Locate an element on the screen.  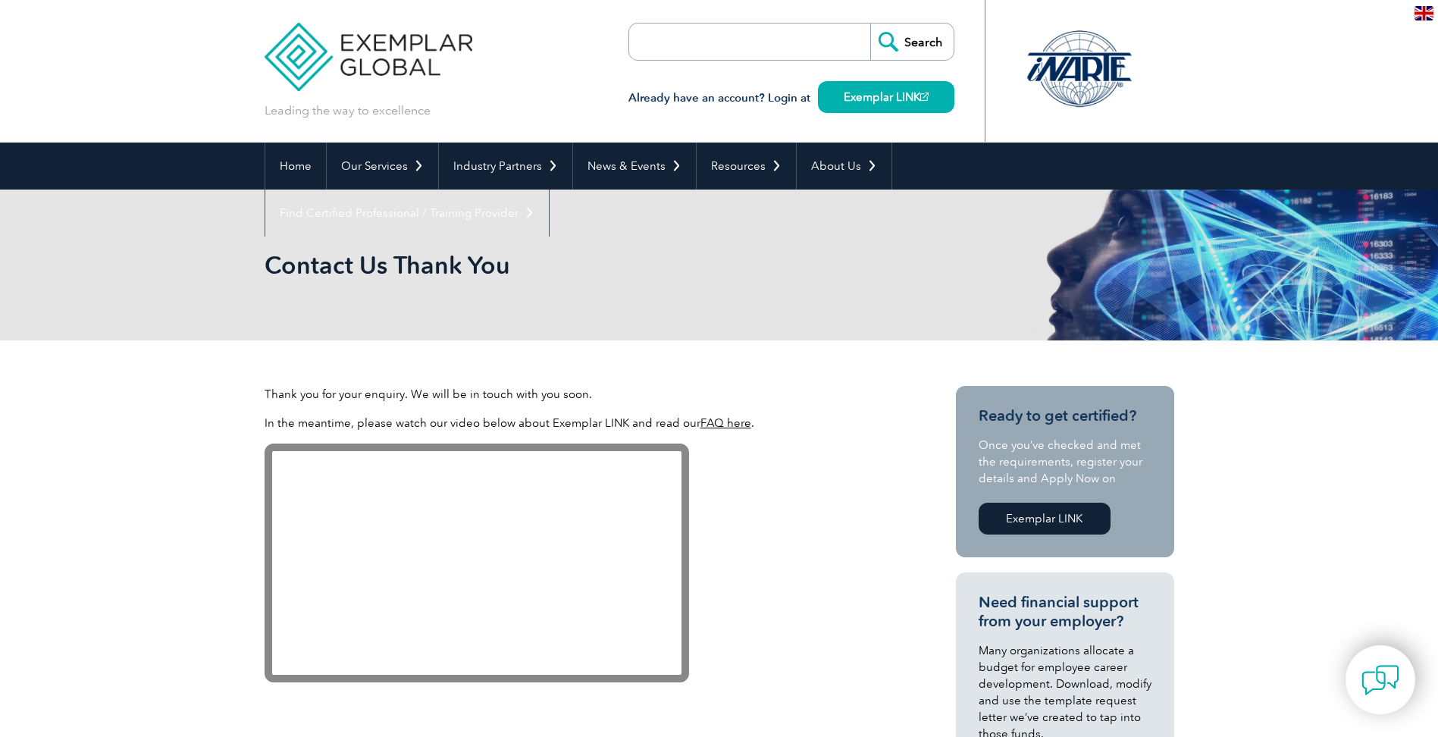
p: Leading the way to excellence is located at coordinates (347, 111).